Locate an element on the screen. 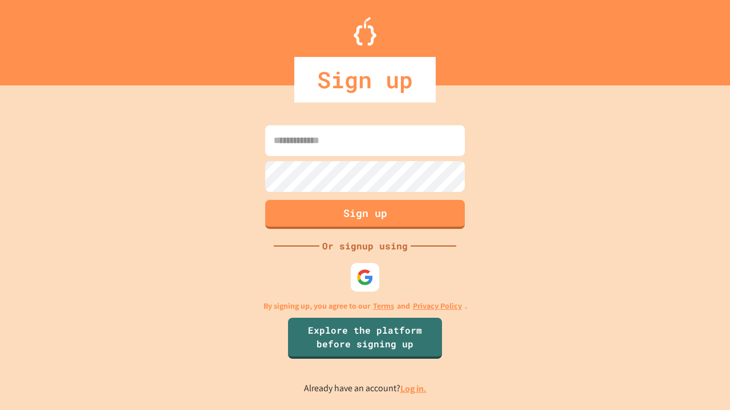 This screenshot has width=730, height=410. div: Sign up is located at coordinates (365, 80).